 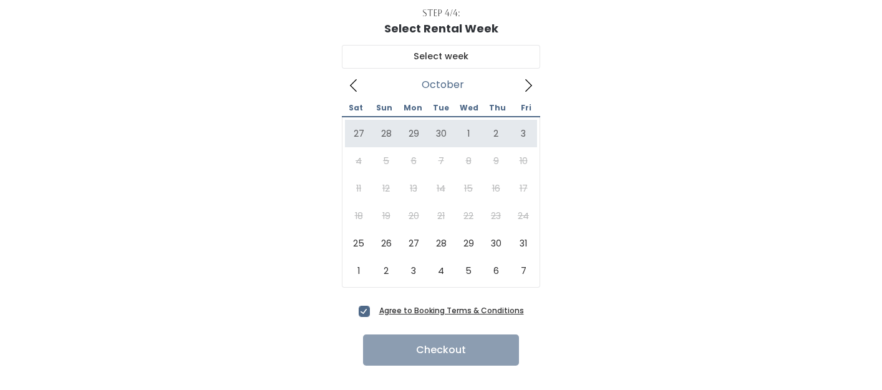 I want to click on span: September 28, 2025, so click(x=386, y=133).